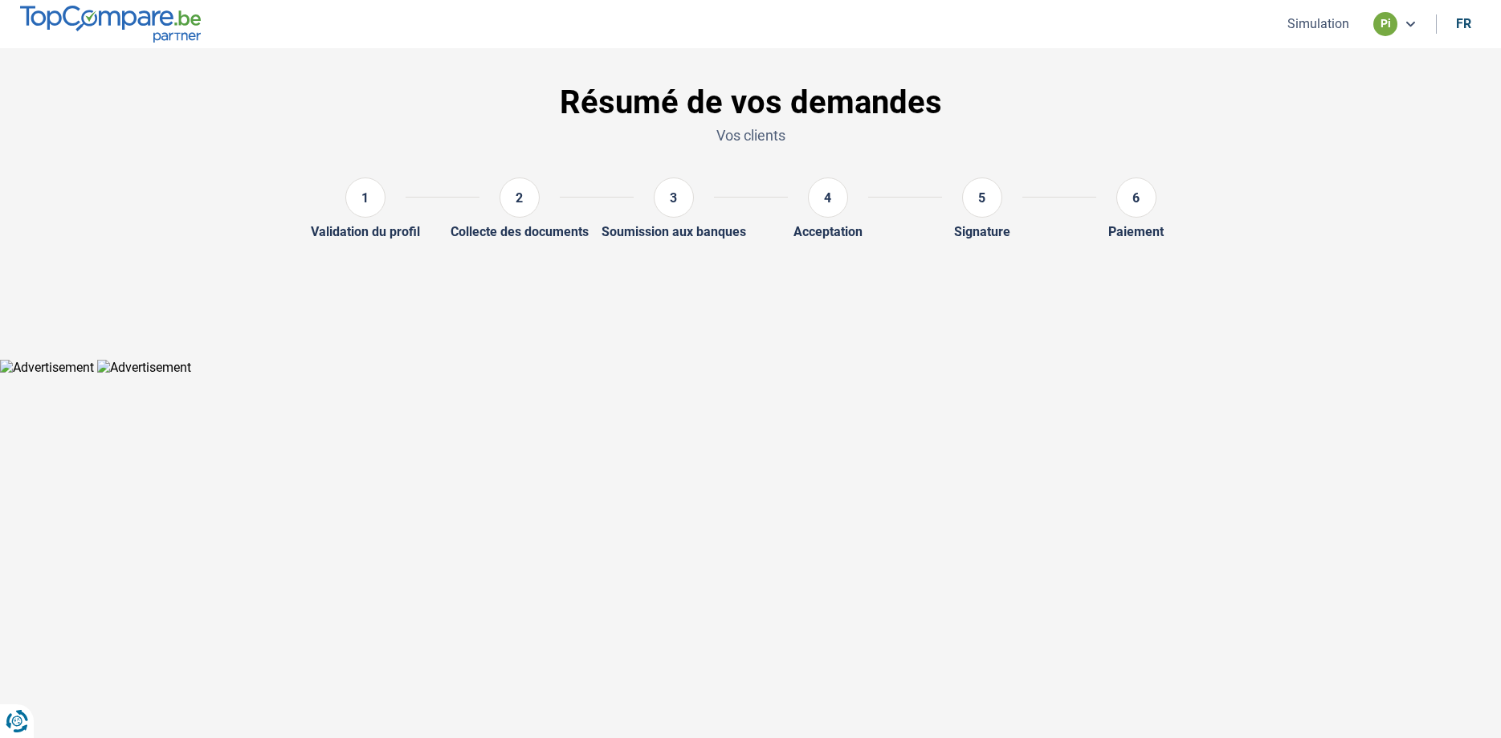  What do you see at coordinates (982, 231) in the screenshot?
I see `div: Signature` at bounding box center [982, 231].